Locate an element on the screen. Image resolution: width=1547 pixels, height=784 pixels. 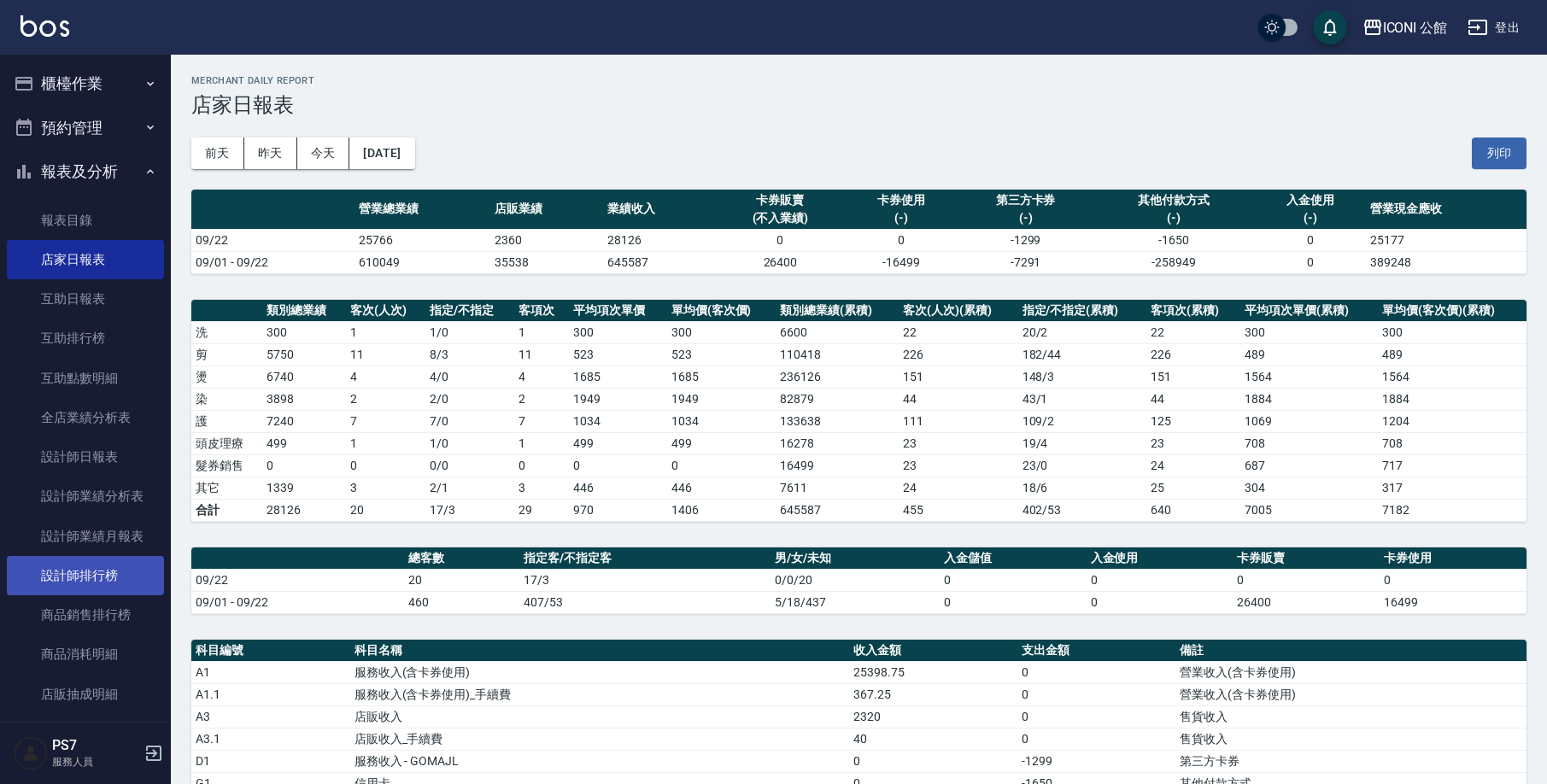
td: 營業收入(含卡券使用) is located at coordinates (1350, 672).